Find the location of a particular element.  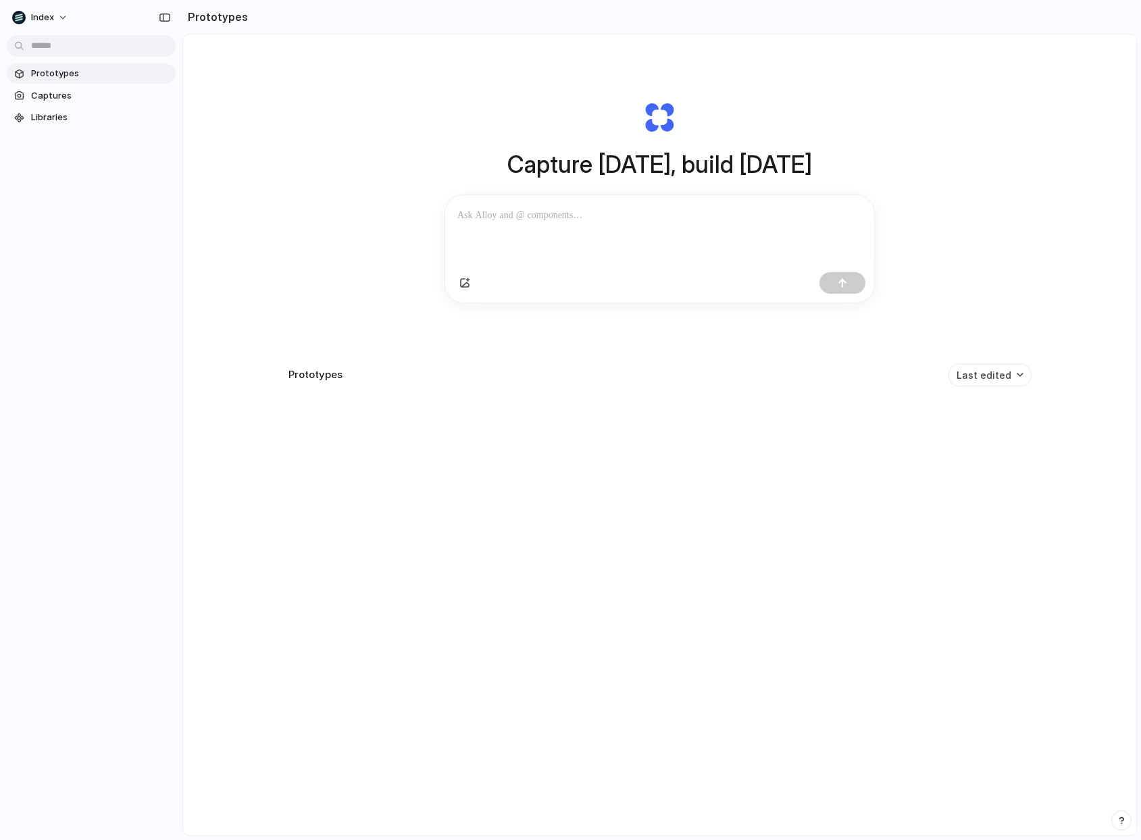

span: Index is located at coordinates (43, 18).